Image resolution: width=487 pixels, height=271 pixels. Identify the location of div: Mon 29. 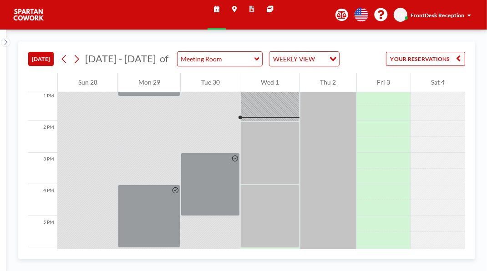
(149, 82).